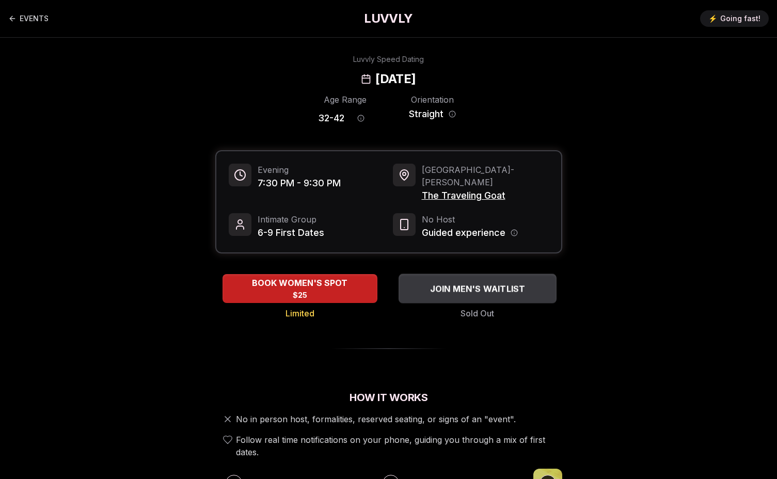 Image resolution: width=777 pixels, height=479 pixels. Describe the element at coordinates (28, 19) in the screenshot. I see `a: Back to events` at that location.